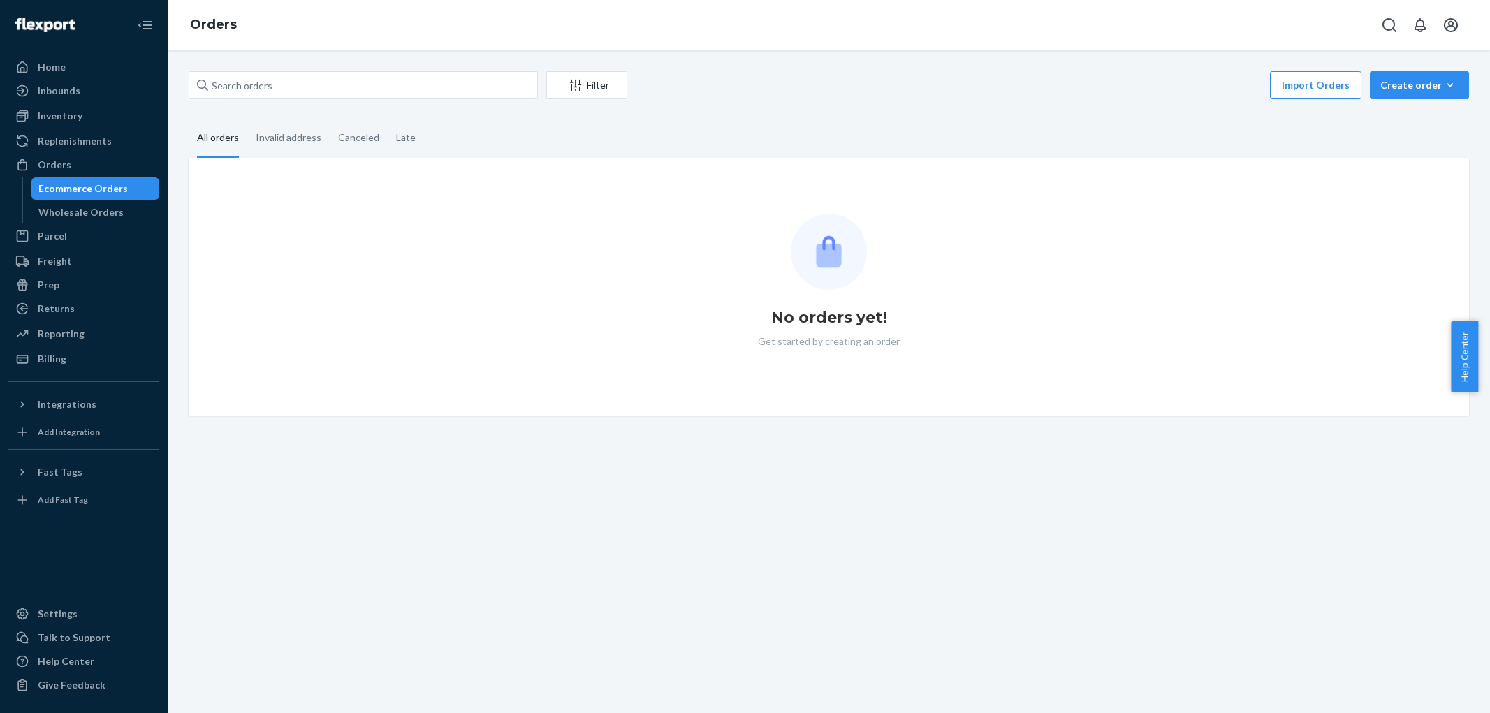  I want to click on div: Ecommerce Orders, so click(83, 189).